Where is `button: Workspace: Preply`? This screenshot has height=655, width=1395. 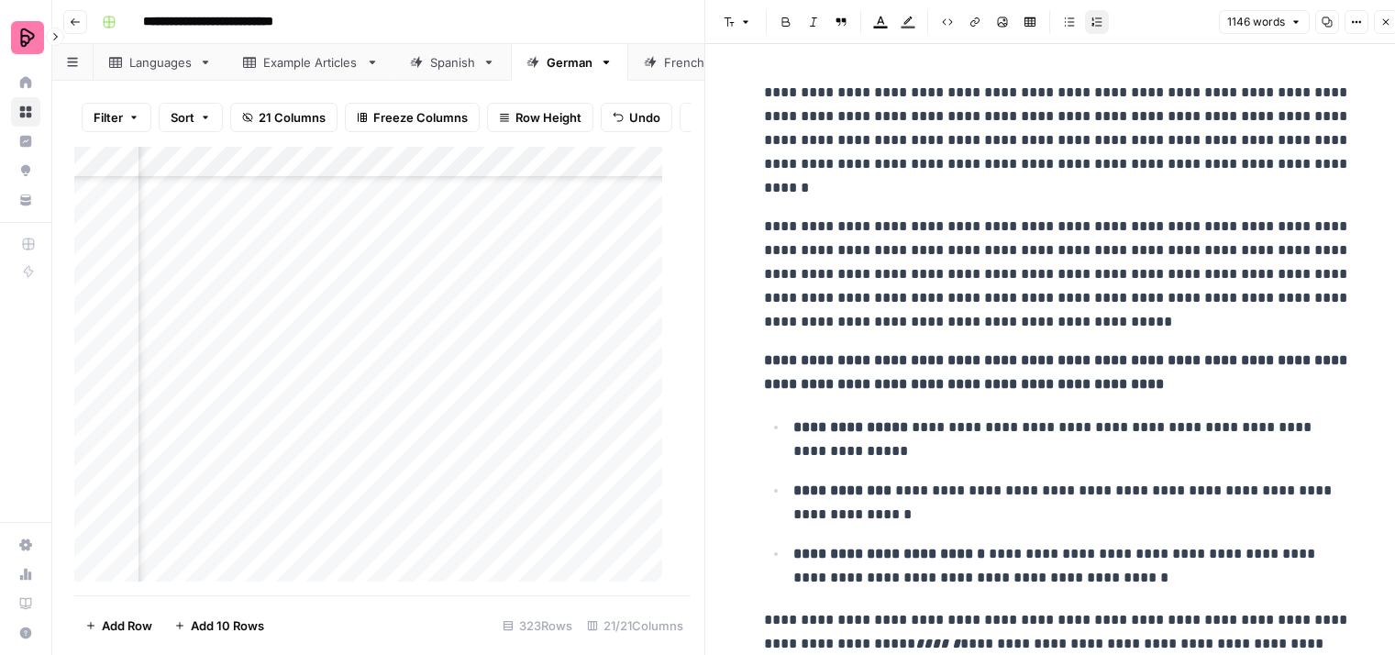
button: Workspace: Preply is located at coordinates (26, 38).